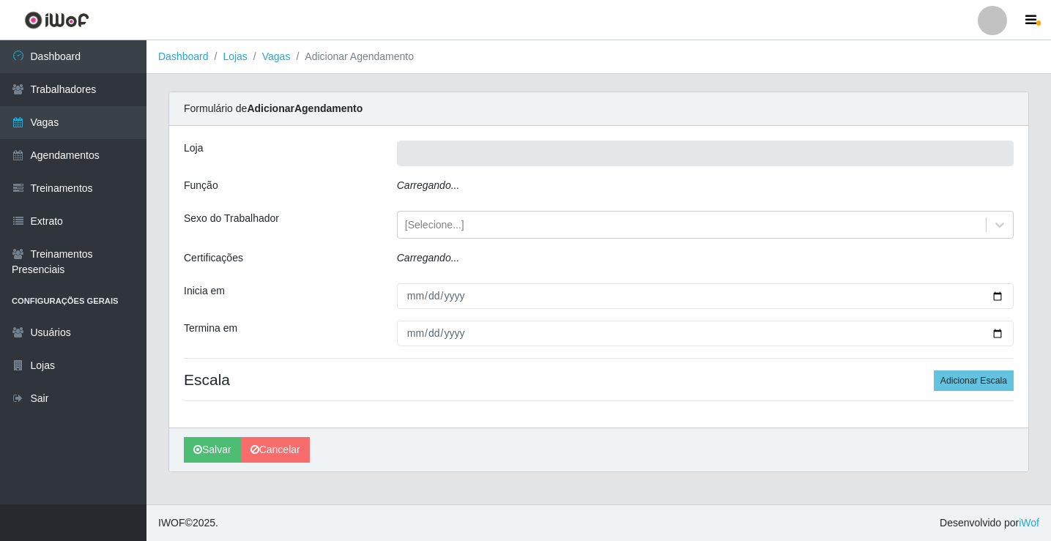  Describe the element at coordinates (275, 450) in the screenshot. I see `a: Cancelar` at that location.